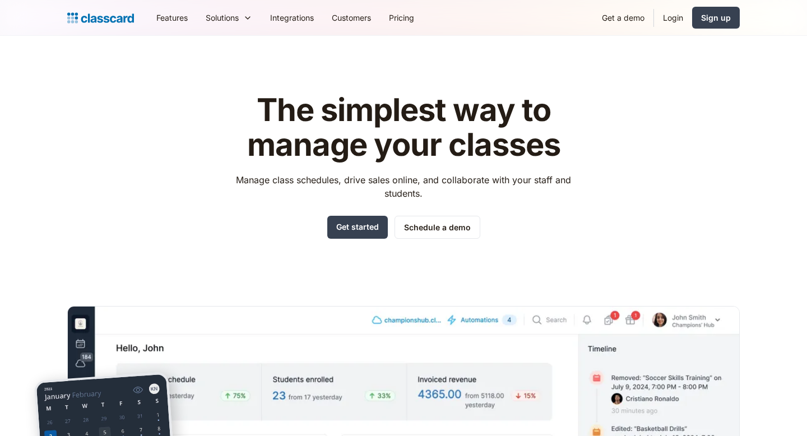  I want to click on a: Customers, so click(351, 17).